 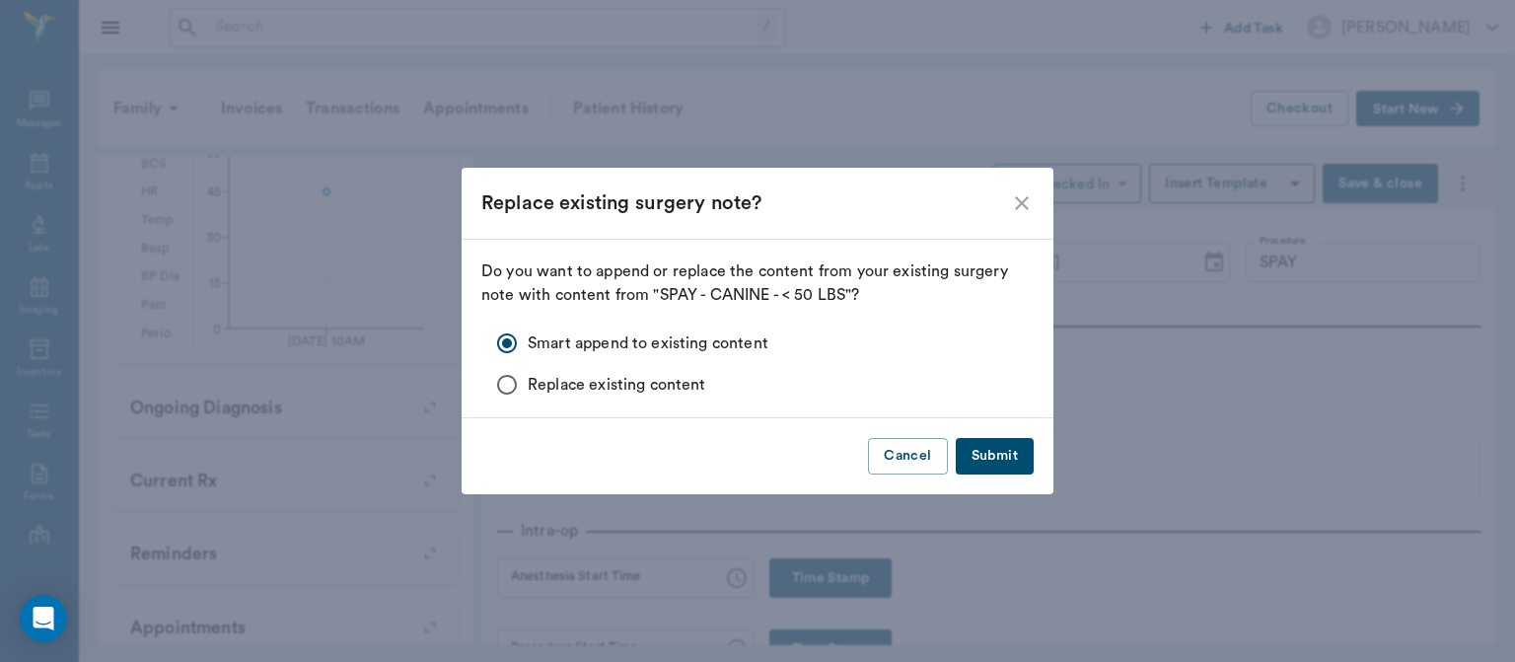 I want to click on button: Cancel, so click(x=907, y=456).